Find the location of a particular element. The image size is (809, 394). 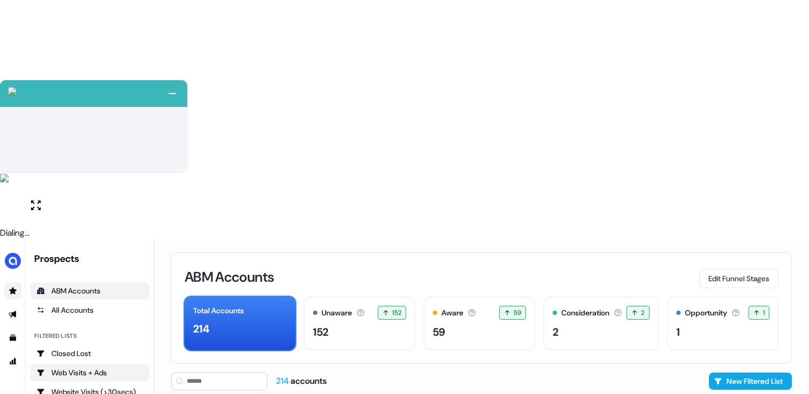

div: 152 is located at coordinates (320, 332).